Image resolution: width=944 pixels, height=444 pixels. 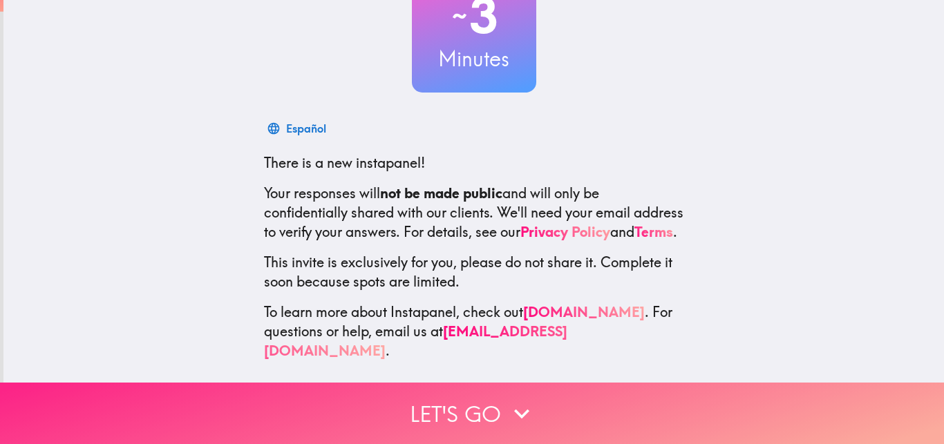 What do you see at coordinates (298, 128) in the screenshot?
I see `button: Español` at bounding box center [298, 128].